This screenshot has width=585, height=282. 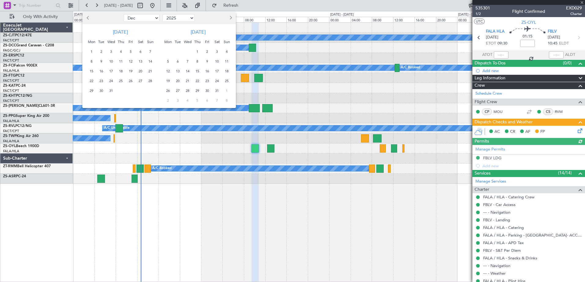 What do you see at coordinates (197, 101) in the screenshot?
I see `div: 5-2-2026` at bounding box center [197, 101].